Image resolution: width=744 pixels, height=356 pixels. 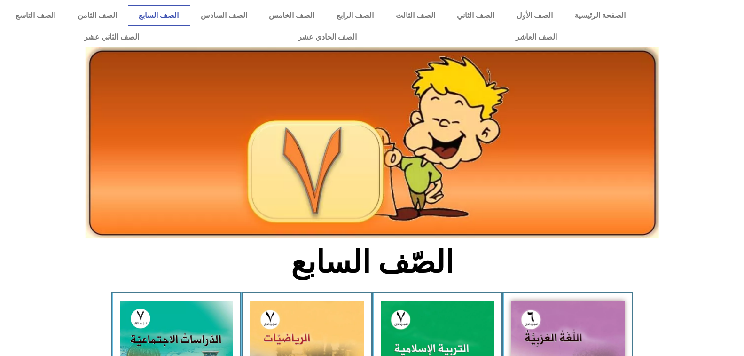 I want to click on a: الصف الثاني عشر, so click(x=111, y=37).